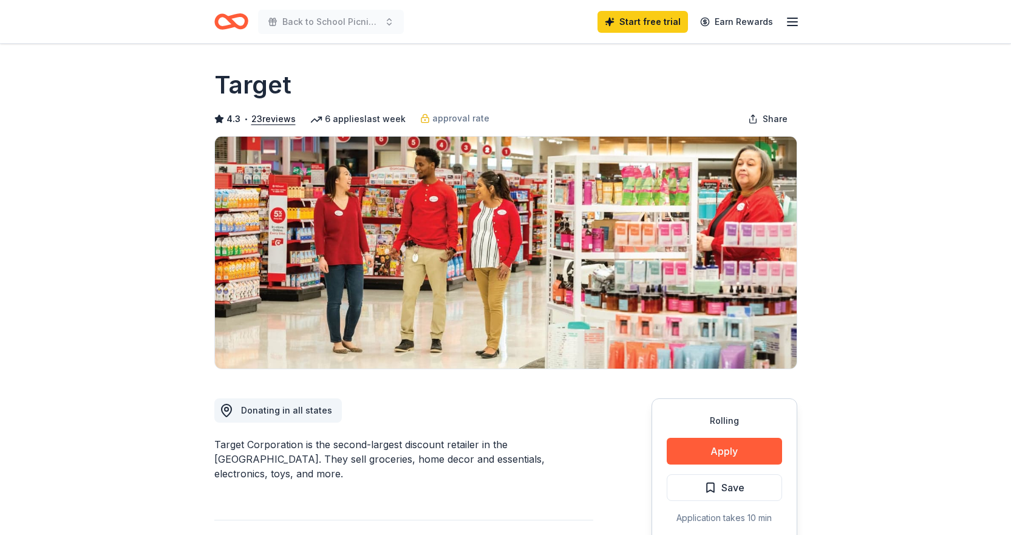 This screenshot has width=1011, height=535. Describe the element at coordinates (642, 22) in the screenshot. I see `a: Start free trial` at that location.